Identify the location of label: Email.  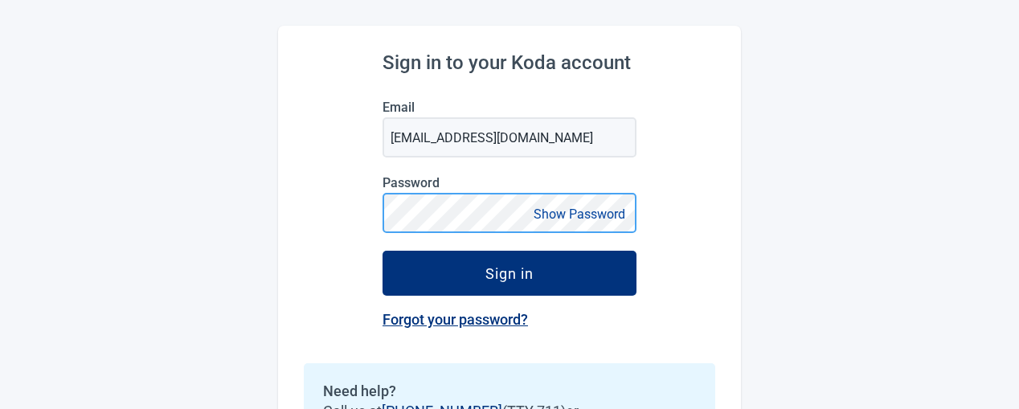
(509, 107).